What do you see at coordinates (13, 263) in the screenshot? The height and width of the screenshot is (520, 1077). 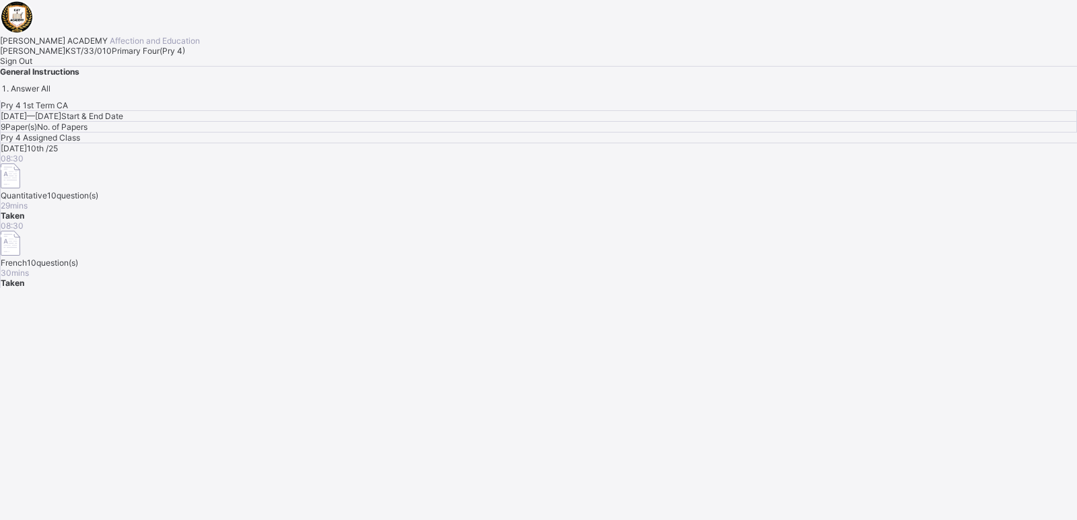 I see `span: French` at bounding box center [13, 263].